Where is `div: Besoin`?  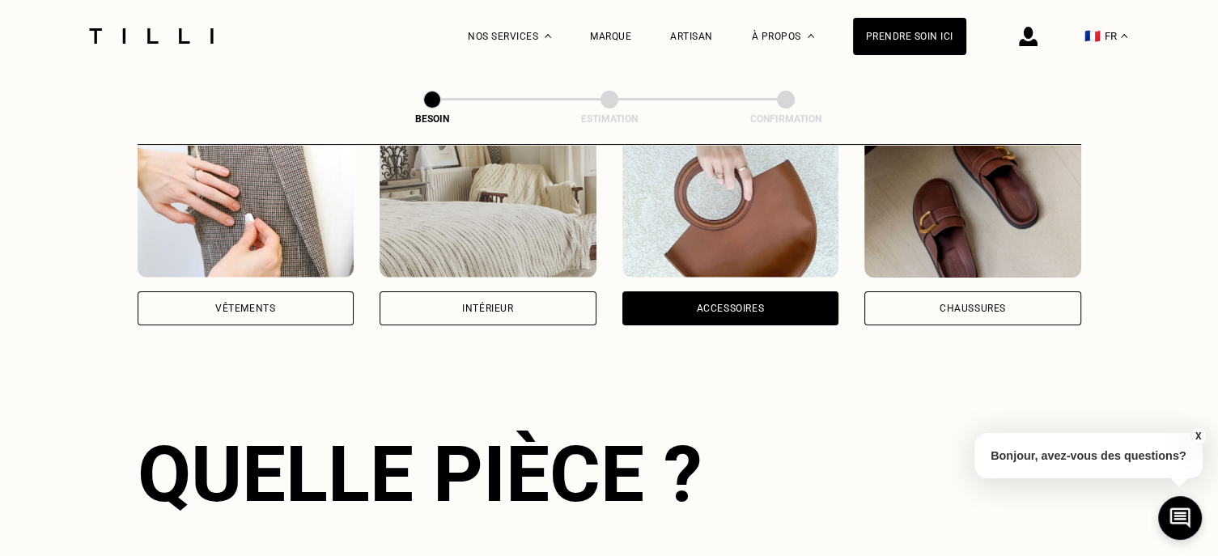
div: Besoin is located at coordinates (432, 119).